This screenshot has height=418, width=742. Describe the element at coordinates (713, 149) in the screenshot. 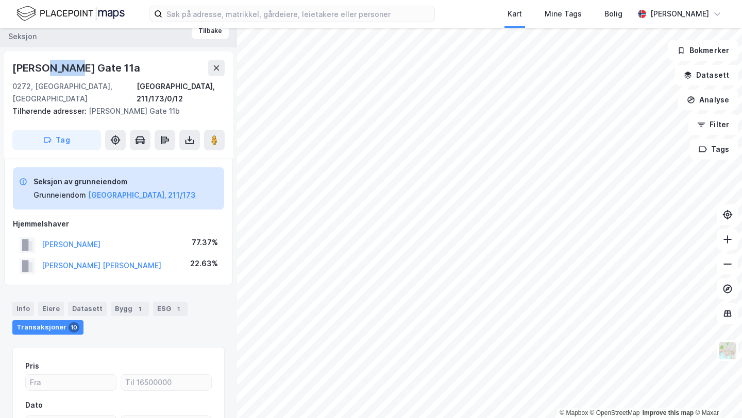

I see `button: Tags` at that location.